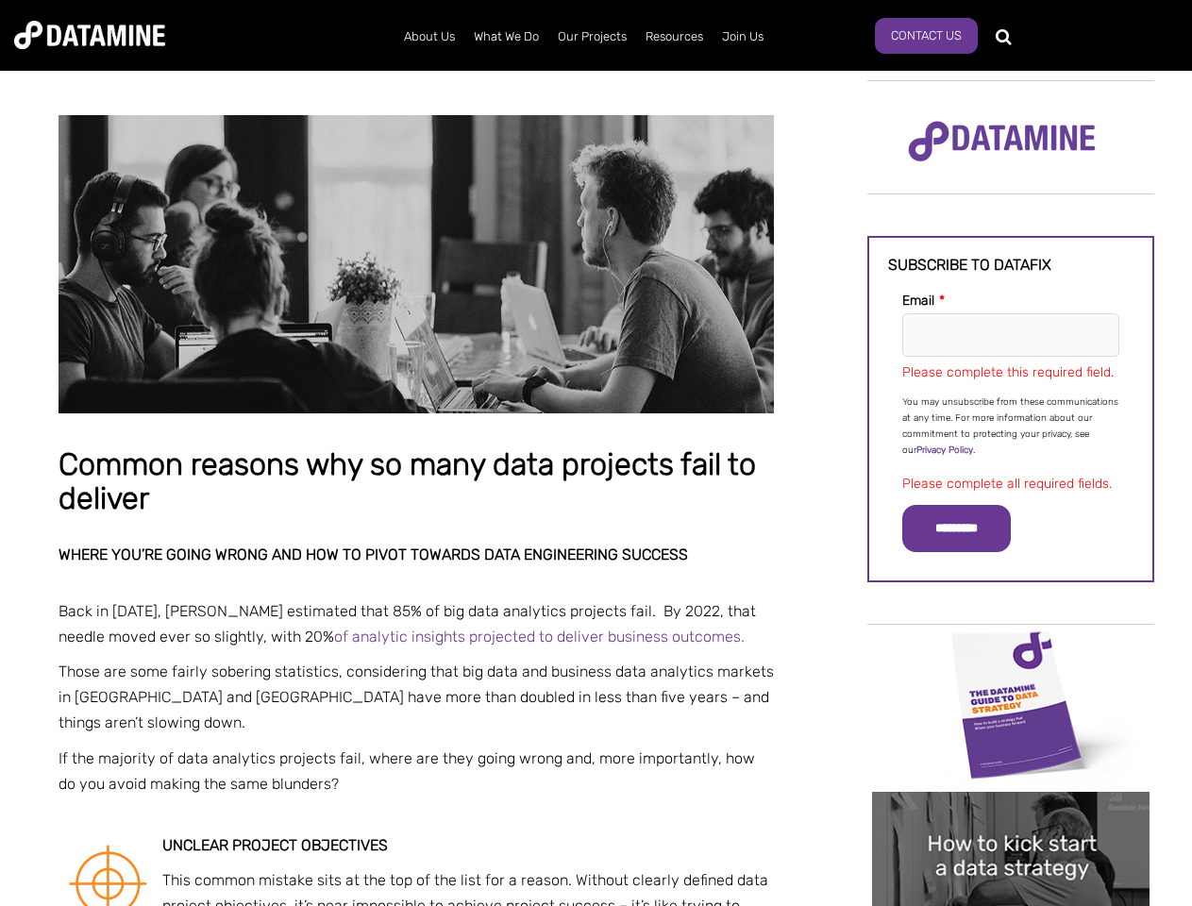 This screenshot has width=1192, height=906. Describe the element at coordinates (926, 36) in the screenshot. I see `a: Contact Us` at that location.